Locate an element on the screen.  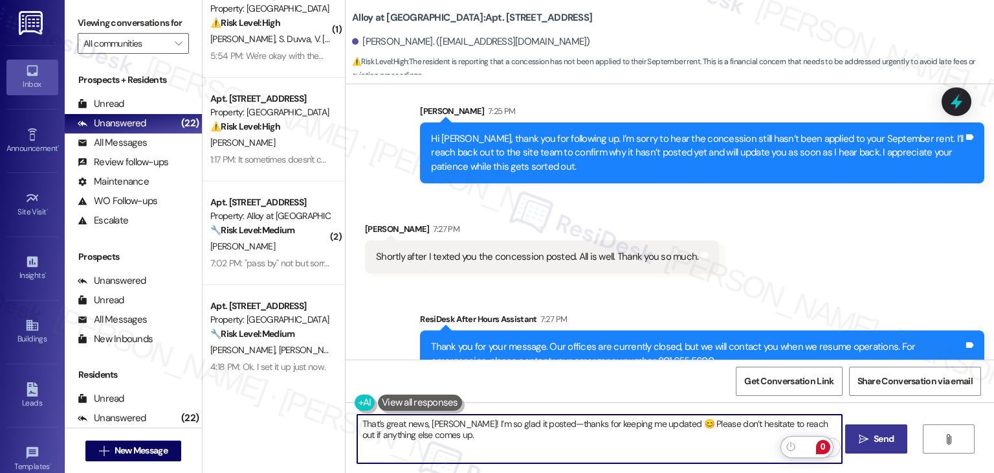
div: 7:02 PM: "pass by" not but sorry 😅 is located at coordinates (276, 263).